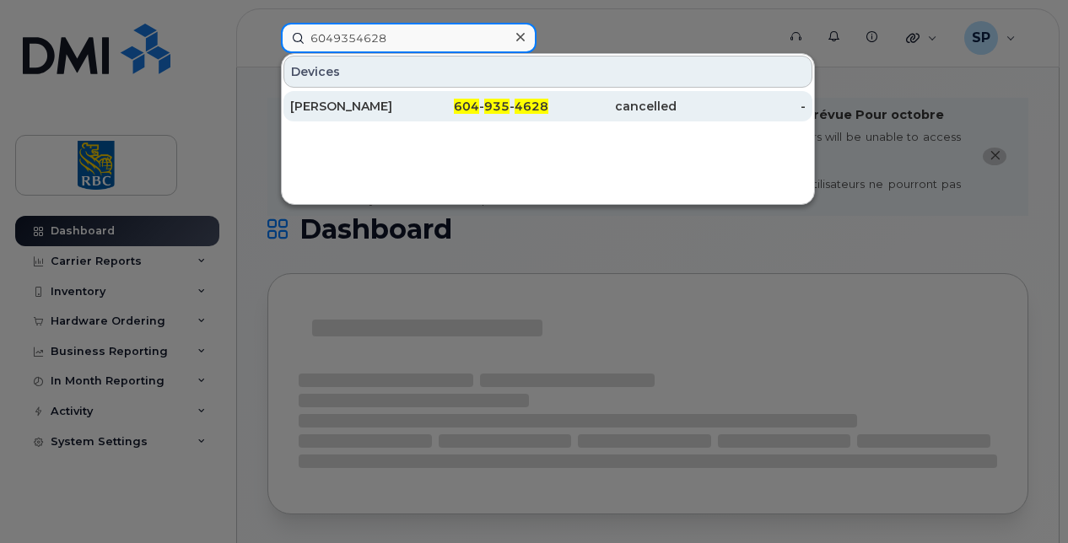 The height and width of the screenshot is (543, 1068). What do you see at coordinates (497, 106) in the screenshot?
I see `span: 935` at bounding box center [497, 106].